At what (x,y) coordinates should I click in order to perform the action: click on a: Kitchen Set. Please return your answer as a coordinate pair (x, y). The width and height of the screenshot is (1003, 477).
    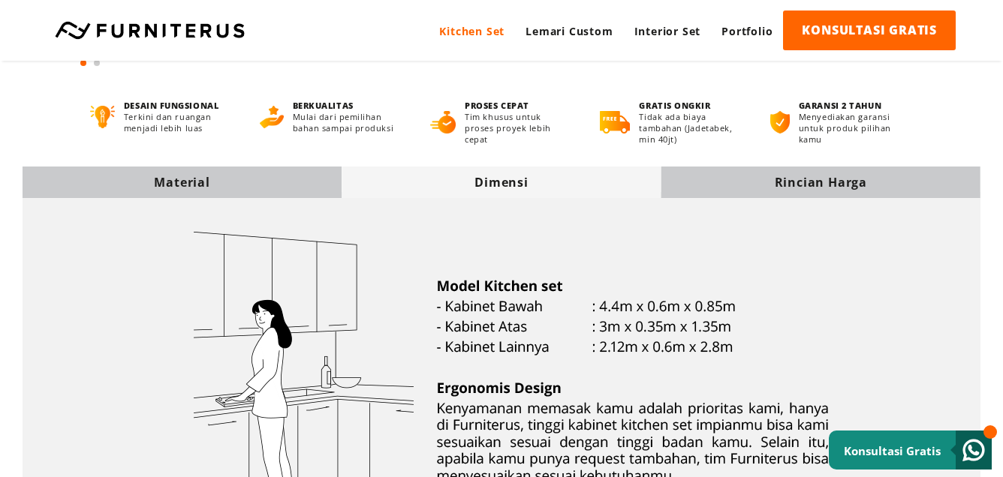
    Looking at the image, I should click on (471, 31).